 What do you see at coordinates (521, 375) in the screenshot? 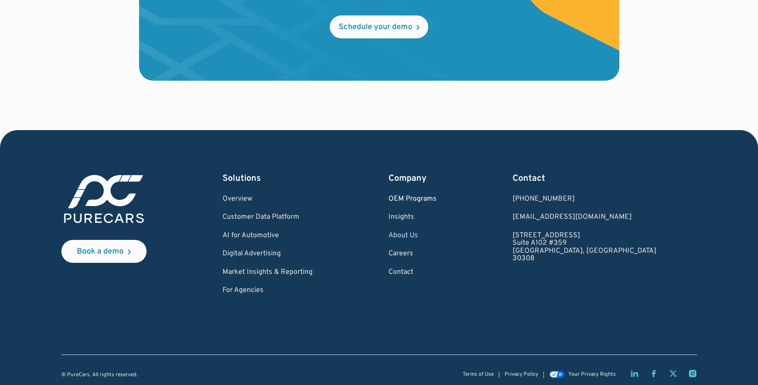
I see `a: Privacy Policy` at bounding box center [521, 375].